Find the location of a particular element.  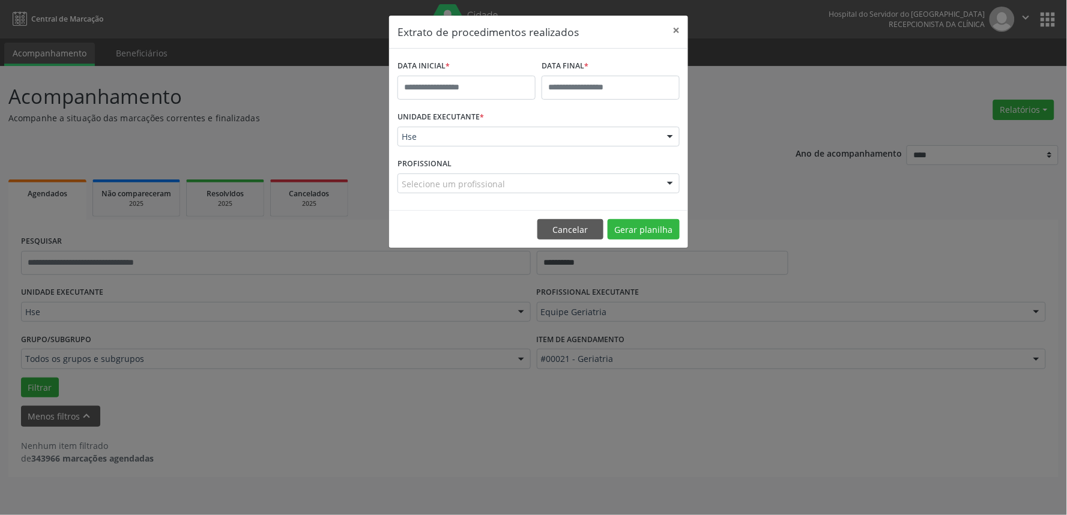

span: Selecione um profissional is located at coordinates (453, 184).